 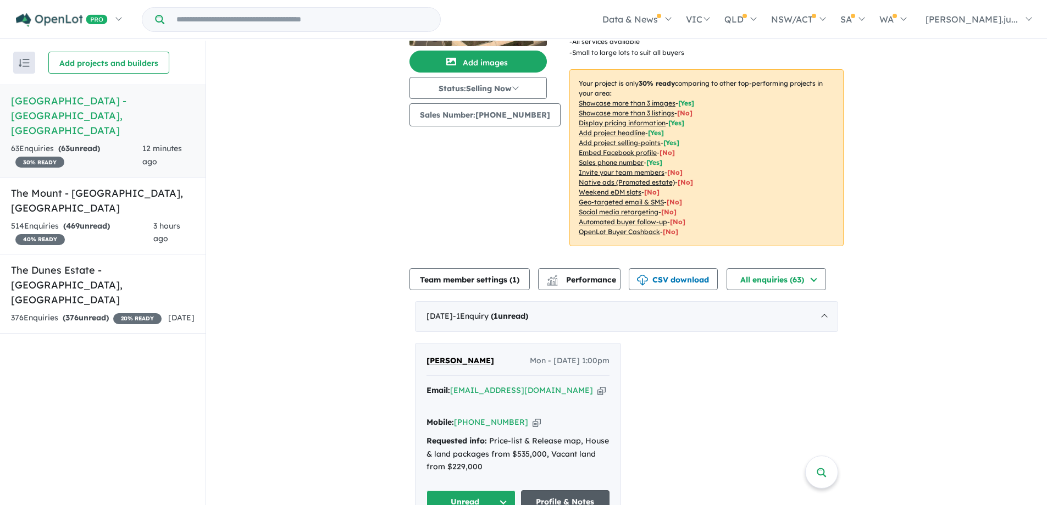 I want to click on u: Automated buyer follow-up, so click(x=623, y=222).